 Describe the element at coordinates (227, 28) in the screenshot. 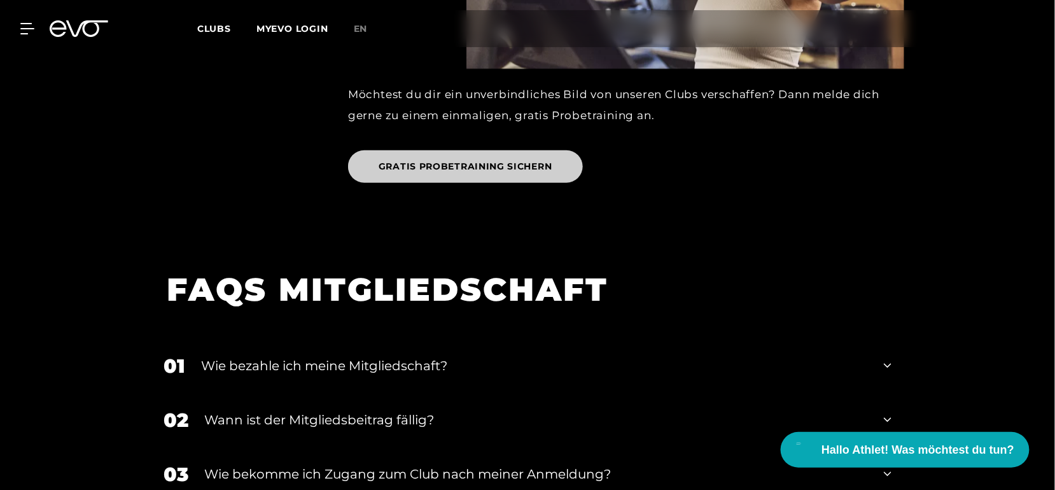

I see `a: Clubs` at that location.